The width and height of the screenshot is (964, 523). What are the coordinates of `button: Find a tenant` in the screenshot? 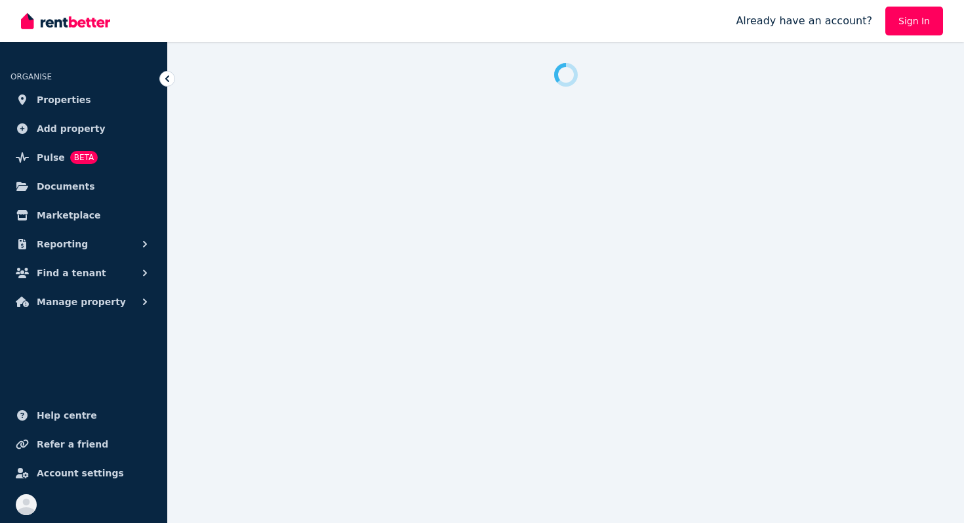 It's located at (83, 273).